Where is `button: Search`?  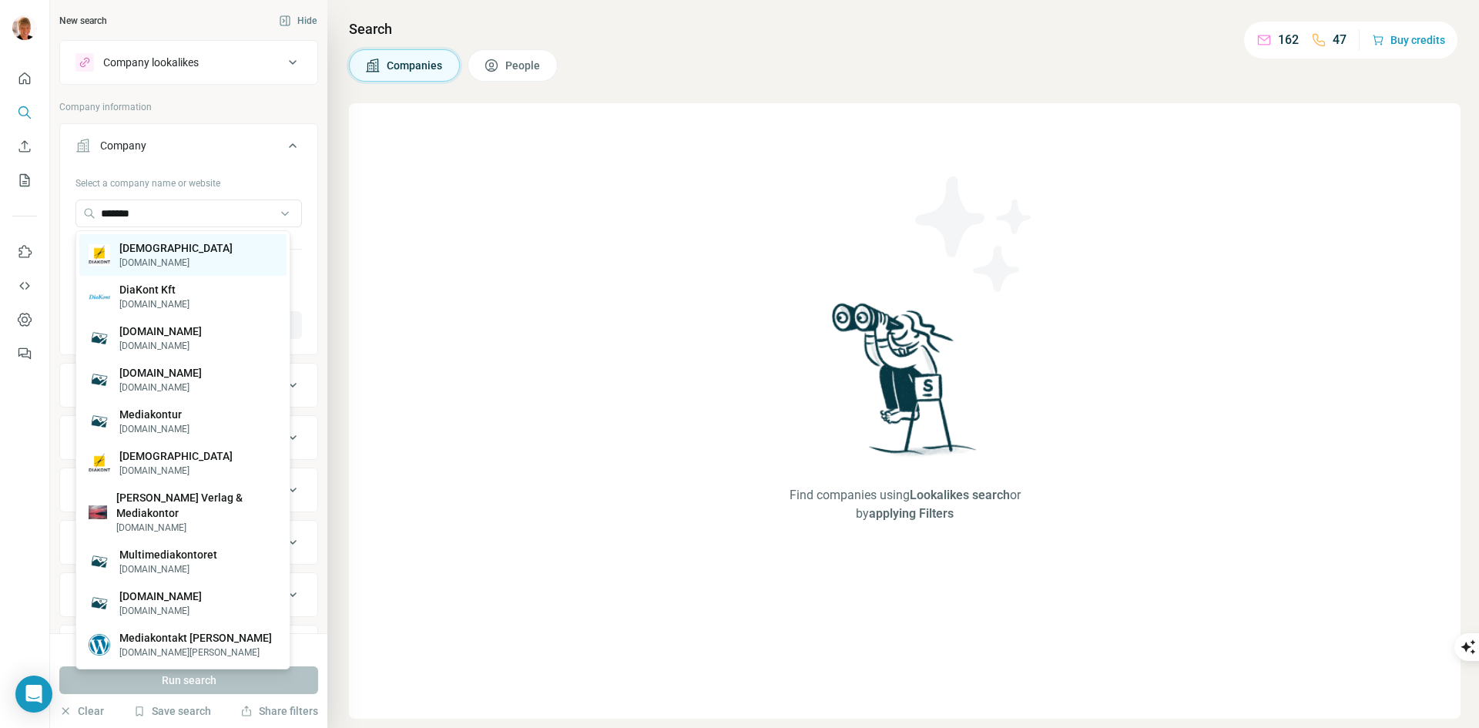 button: Search is located at coordinates (25, 112).